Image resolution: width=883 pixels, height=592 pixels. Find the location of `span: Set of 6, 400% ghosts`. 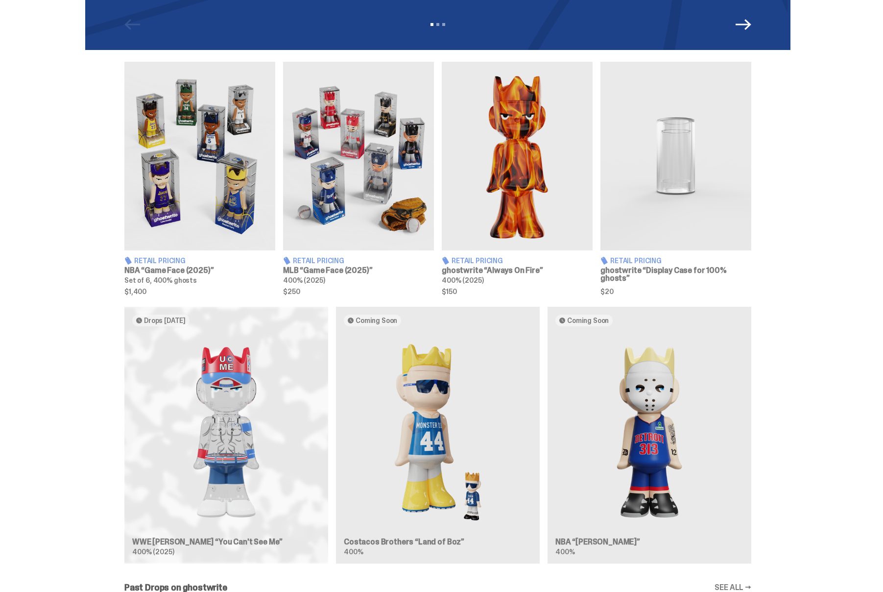

span: Set of 6, 400% ghosts is located at coordinates (161, 280).